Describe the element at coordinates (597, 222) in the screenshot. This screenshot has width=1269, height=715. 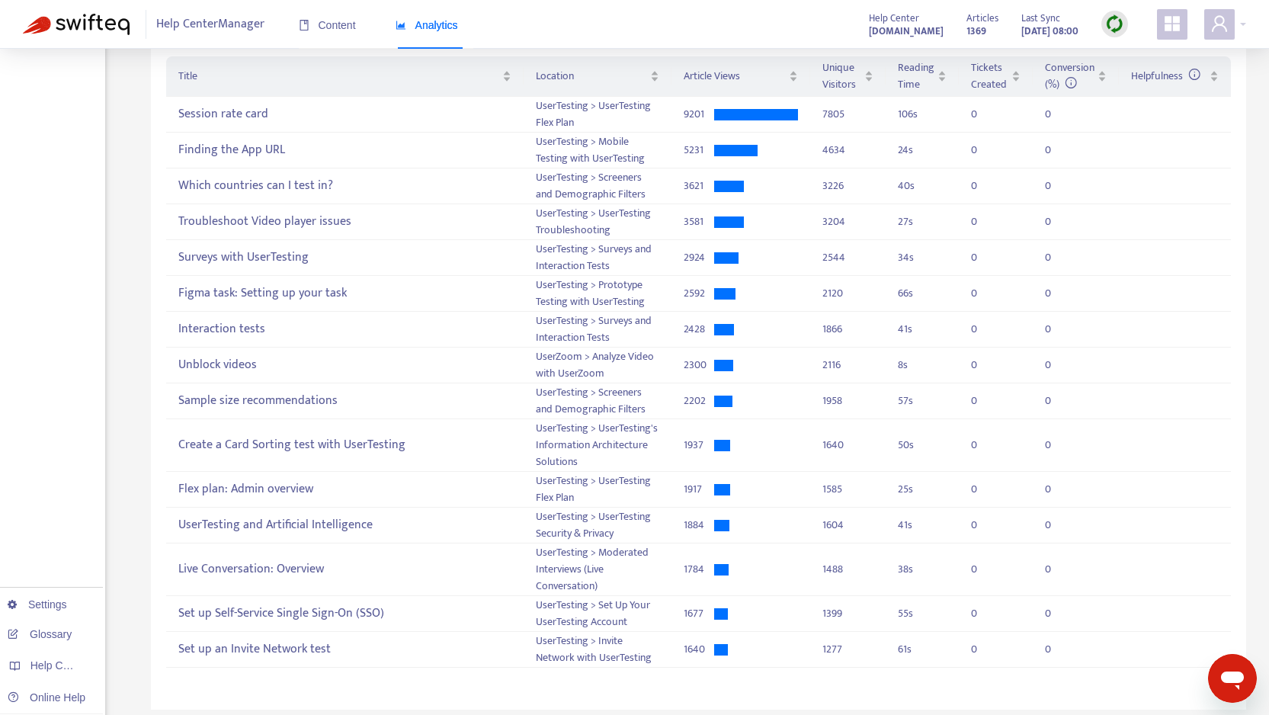
I see `td: UserTesting > UserTesting Troubleshooting` at that location.